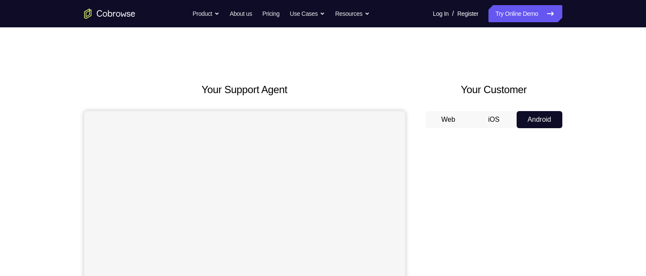 The image size is (646, 276). What do you see at coordinates (271, 14) in the screenshot?
I see `a: Pricing` at bounding box center [271, 14].